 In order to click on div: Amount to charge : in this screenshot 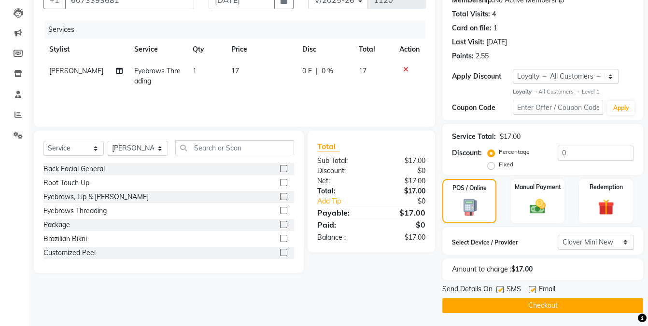, I will do `click(543, 269)`.